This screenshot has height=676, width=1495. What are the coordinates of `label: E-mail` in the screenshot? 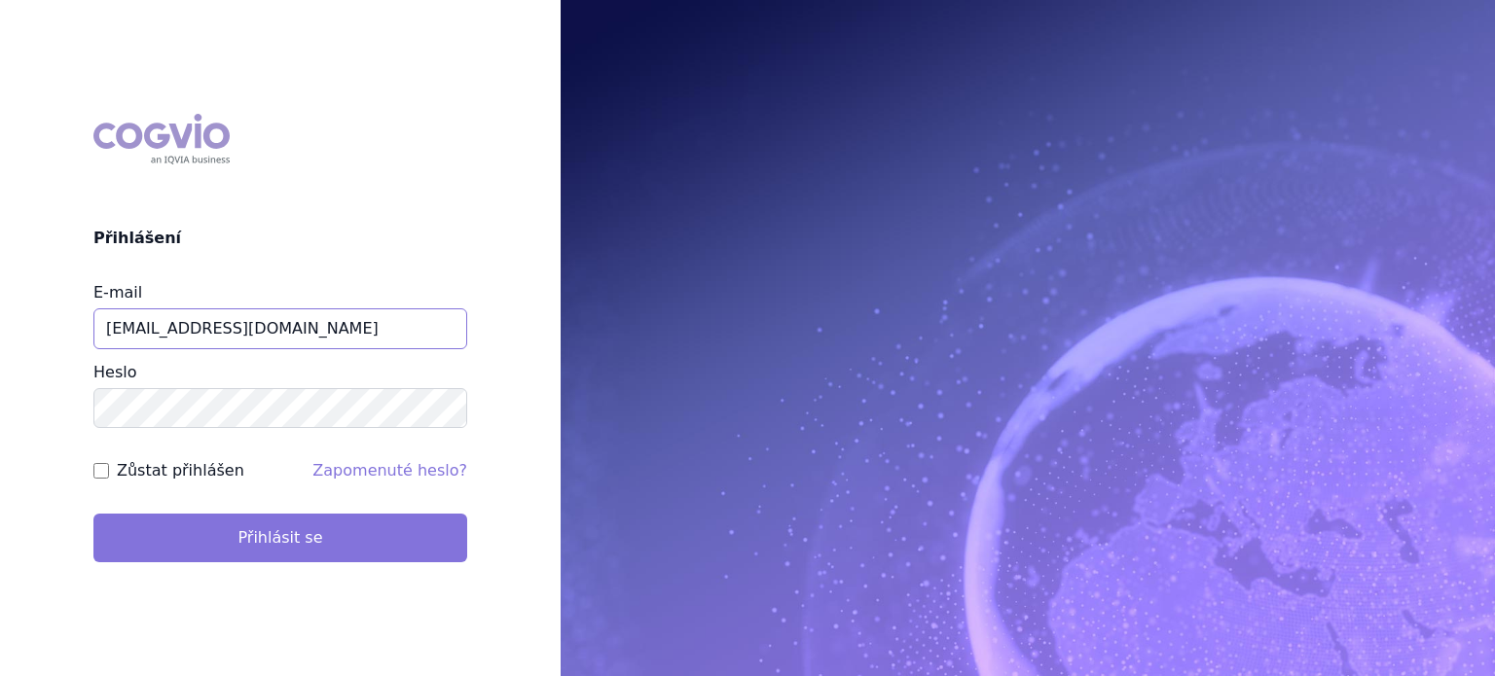 It's located at (118, 292).